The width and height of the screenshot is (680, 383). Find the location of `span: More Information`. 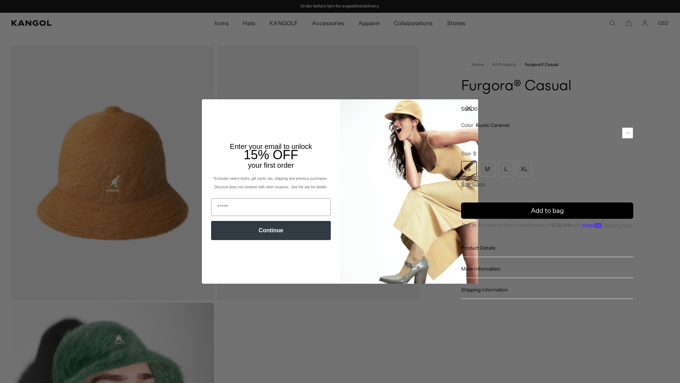

span: More Information is located at coordinates (543, 269).